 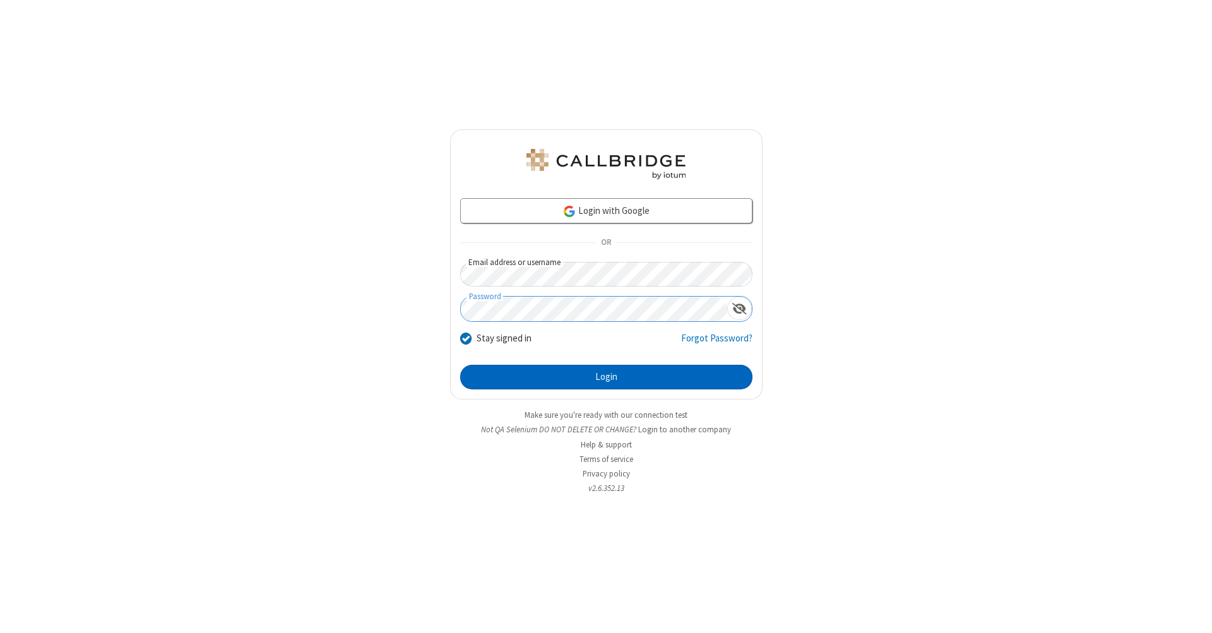 I want to click on span: OR, so click(x=606, y=243).